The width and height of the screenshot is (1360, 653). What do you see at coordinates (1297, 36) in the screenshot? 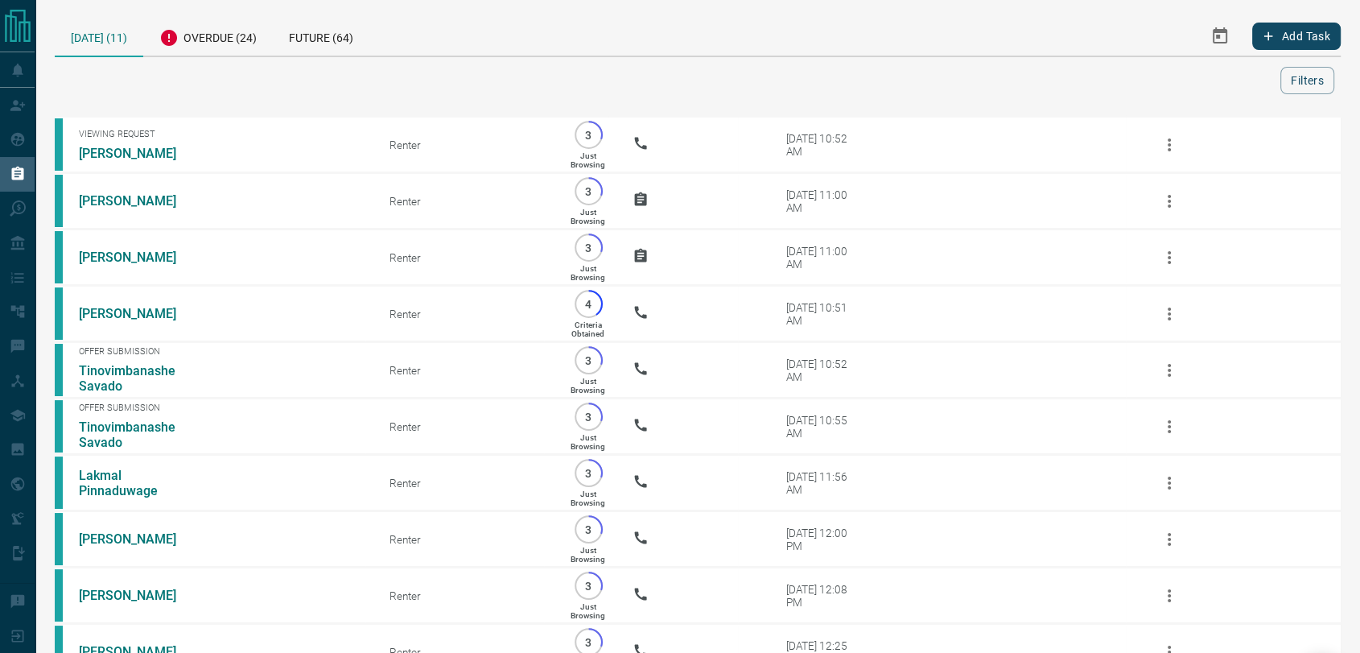
I see `button: Add Task` at bounding box center [1297, 36].